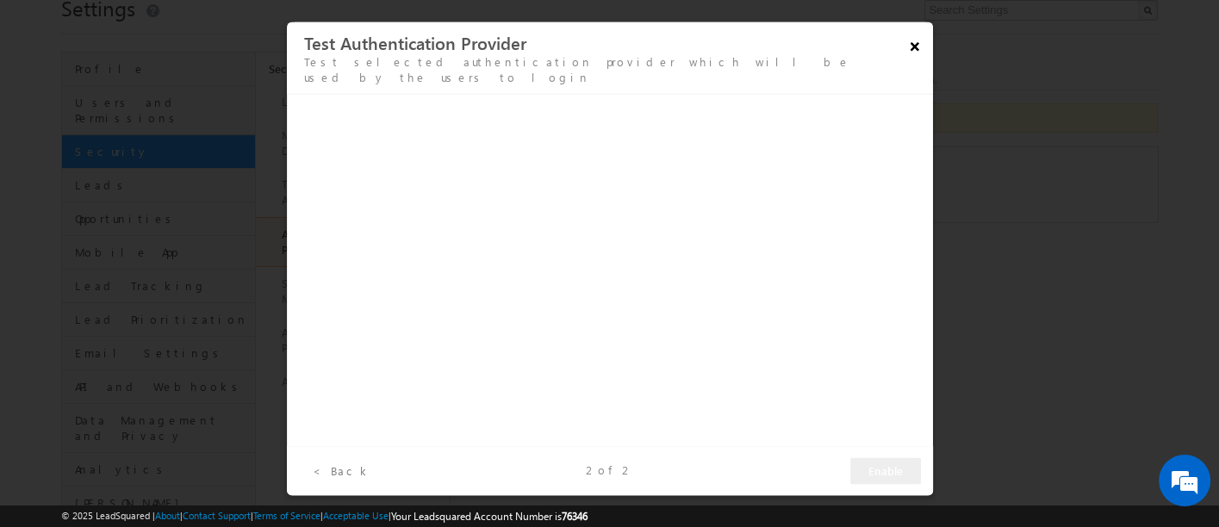  I want to click on span: 76346, so click(575, 516).